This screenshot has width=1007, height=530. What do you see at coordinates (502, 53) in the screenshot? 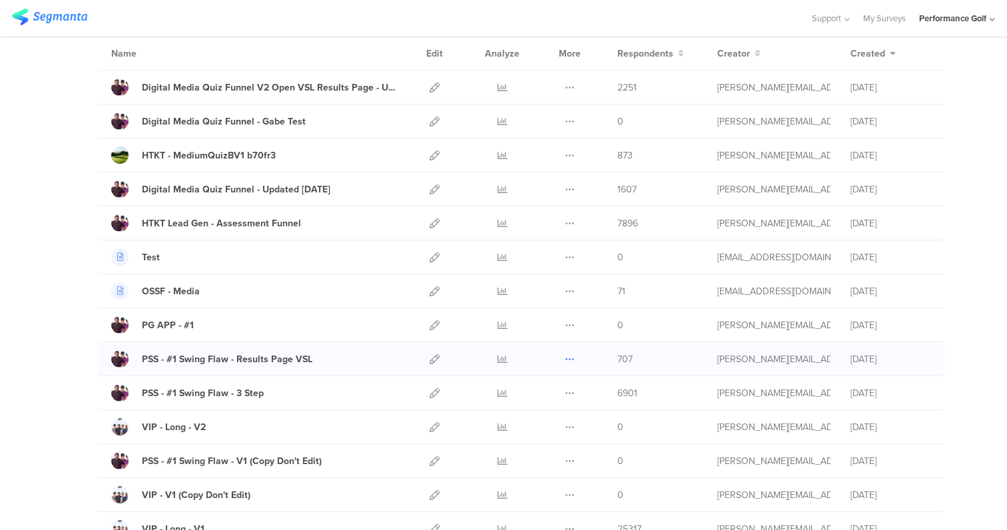
I see `div: Analyze` at bounding box center [502, 53].